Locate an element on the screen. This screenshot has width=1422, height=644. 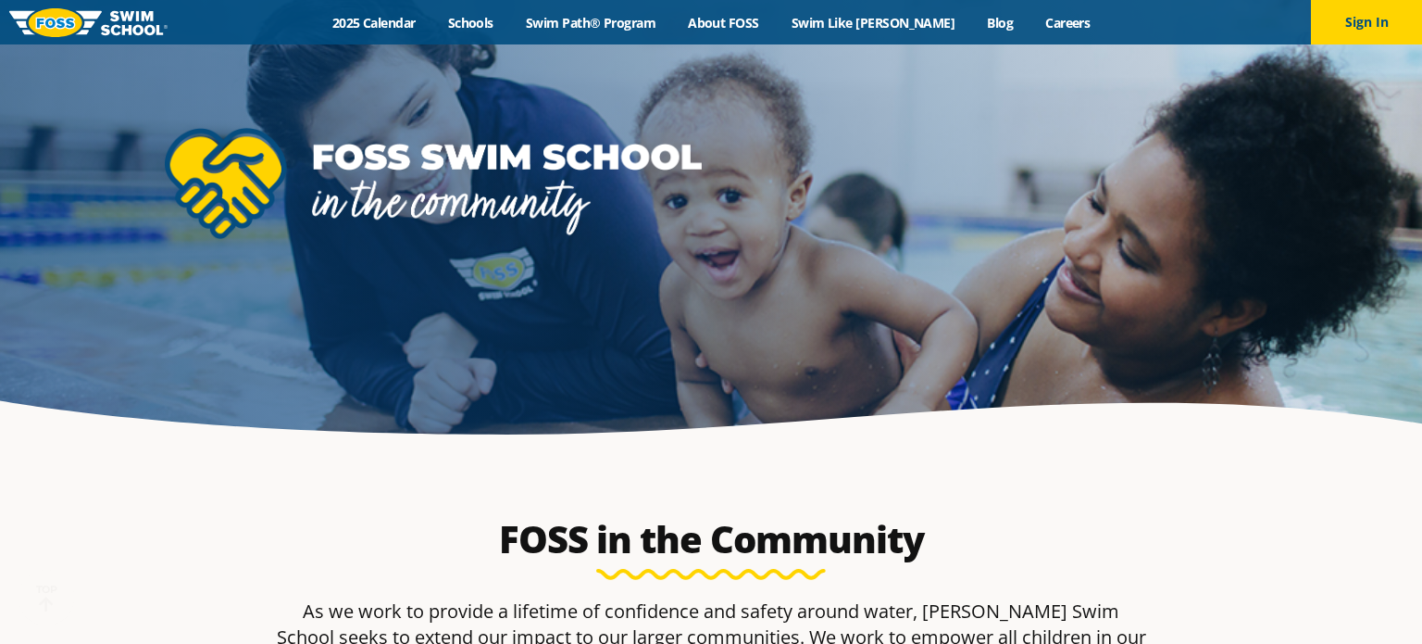
a: 2025 Calendar is located at coordinates (373, 22).